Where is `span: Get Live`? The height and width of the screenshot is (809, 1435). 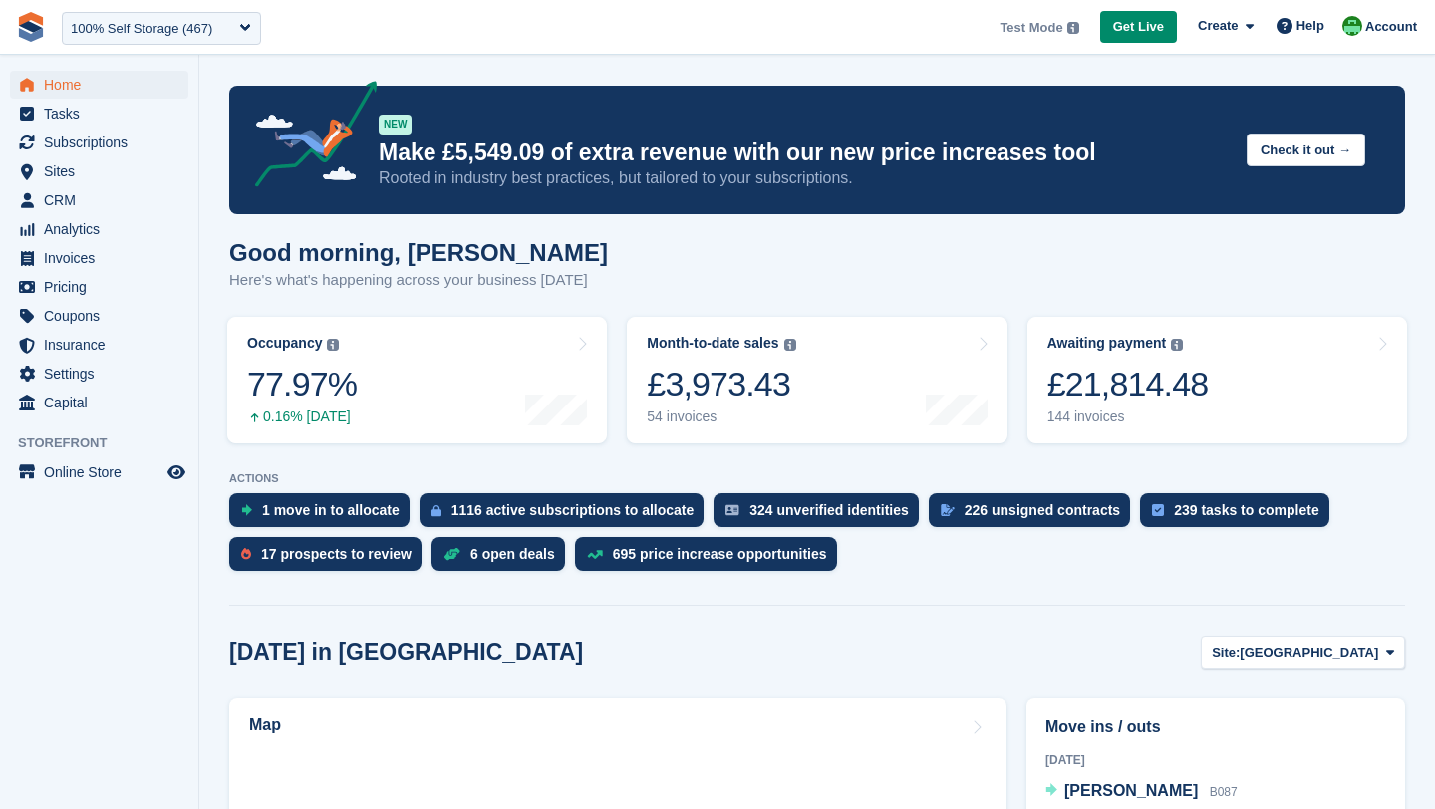
span: Get Live is located at coordinates (1138, 27).